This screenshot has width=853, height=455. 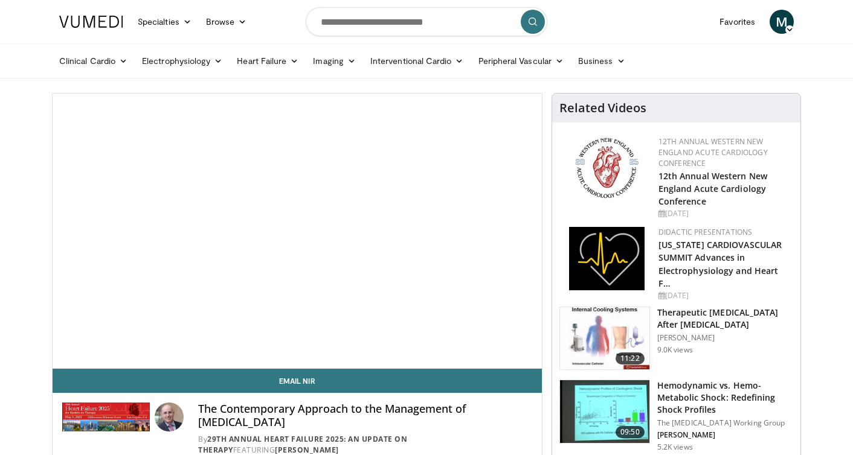 What do you see at coordinates (417, 61) in the screenshot?
I see `a: Interventional Cardio` at bounding box center [417, 61].